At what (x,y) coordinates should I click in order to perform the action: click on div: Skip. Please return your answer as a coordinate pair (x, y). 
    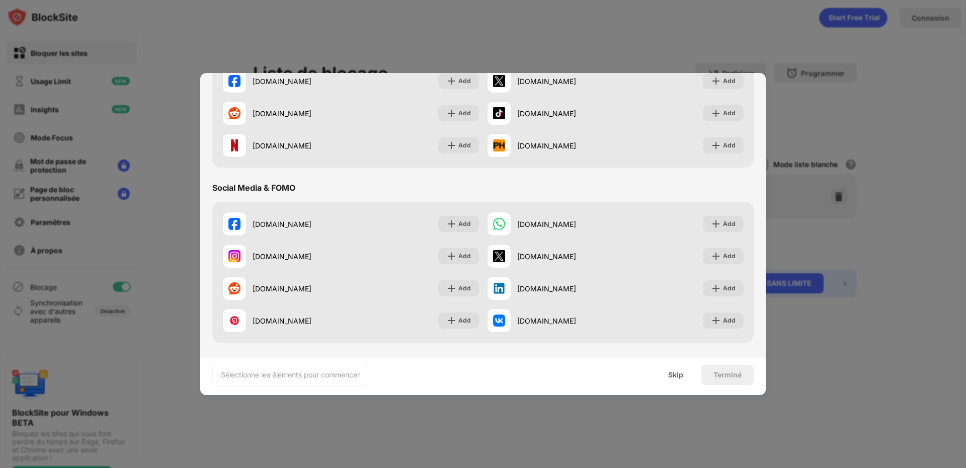
    Looking at the image, I should click on (676, 375).